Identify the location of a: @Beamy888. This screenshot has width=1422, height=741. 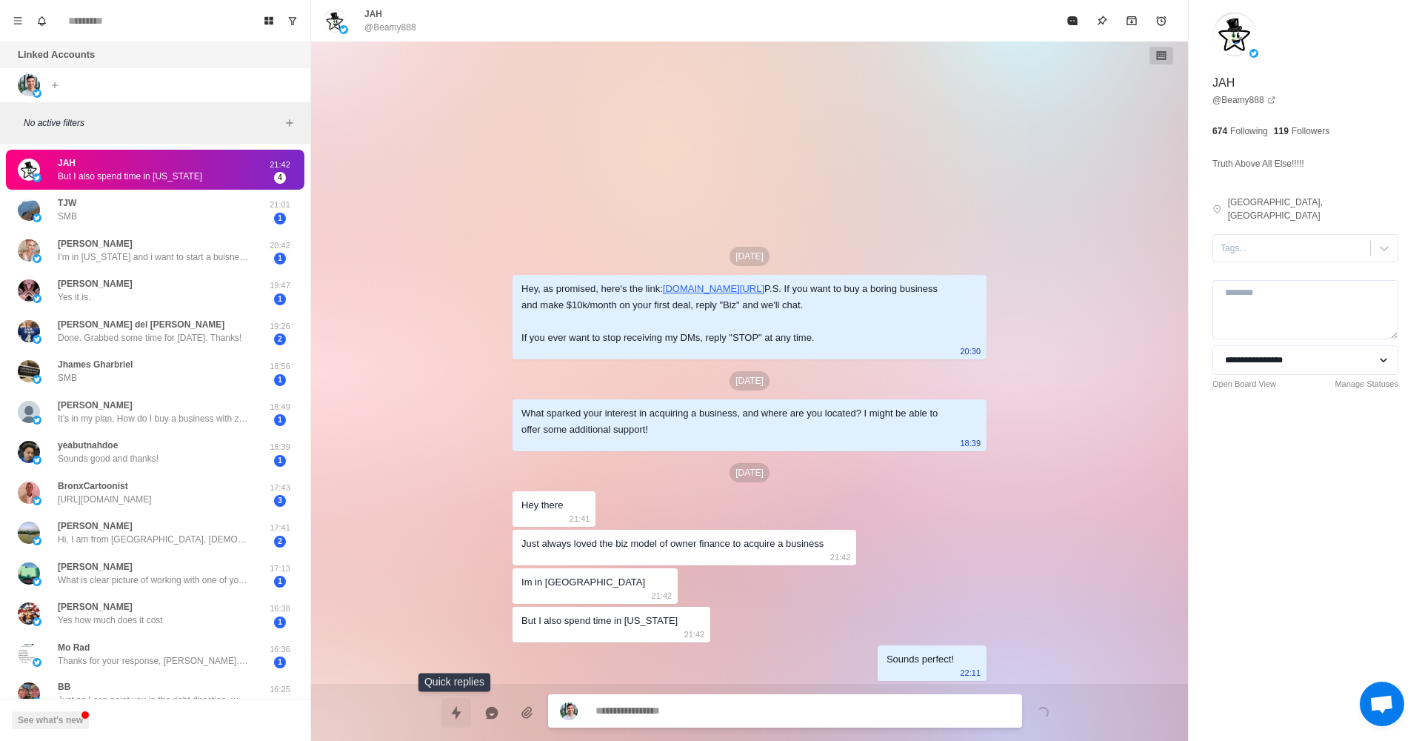
(1244, 100).